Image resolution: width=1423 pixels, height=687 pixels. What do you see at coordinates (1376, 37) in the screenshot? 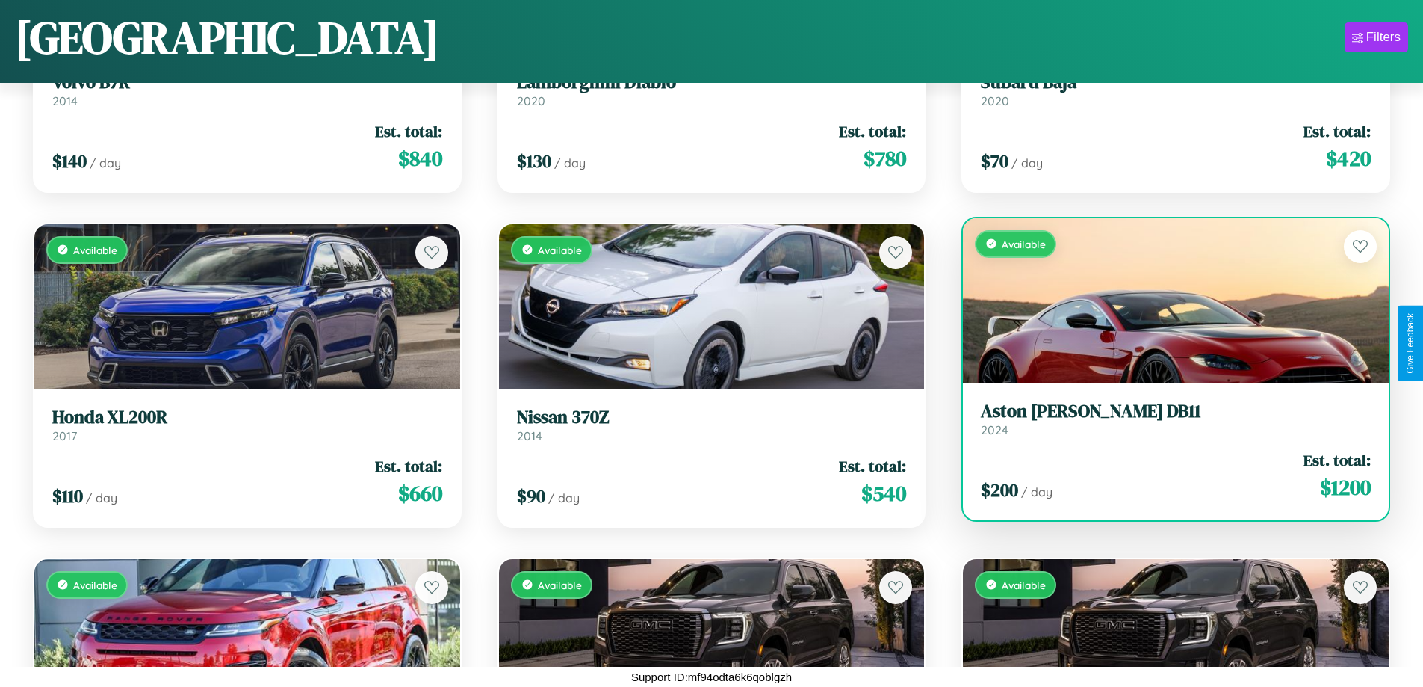
I see `button: Filters` at bounding box center [1376, 37].